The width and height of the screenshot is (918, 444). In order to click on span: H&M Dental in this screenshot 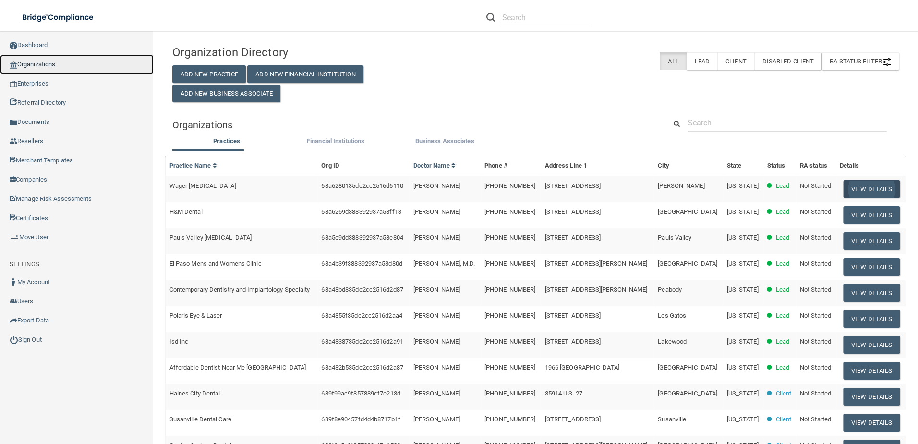, I will do `click(186, 211)`.